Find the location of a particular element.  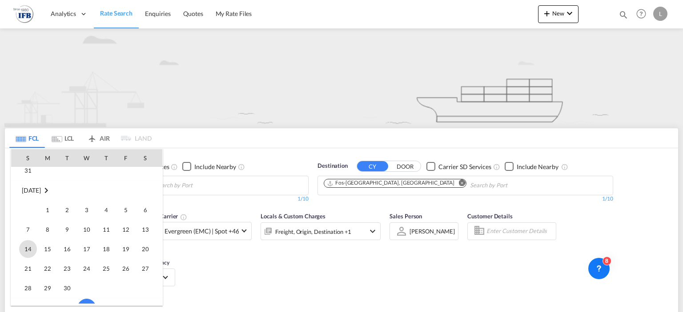

td: Tuesday September 16 2025 is located at coordinates (67, 249).